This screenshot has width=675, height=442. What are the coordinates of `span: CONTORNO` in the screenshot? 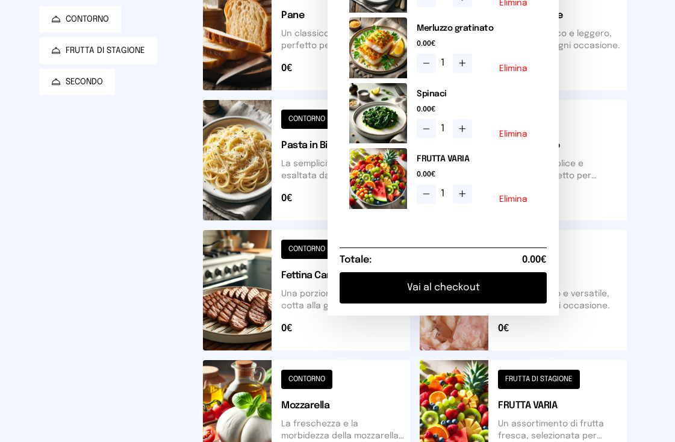 It's located at (87, 19).